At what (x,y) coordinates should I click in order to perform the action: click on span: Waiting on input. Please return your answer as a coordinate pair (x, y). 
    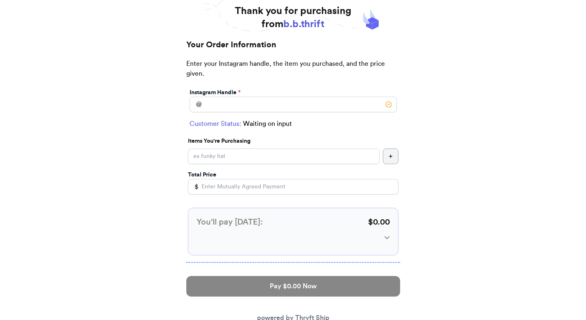
    Looking at the image, I should click on (267, 124).